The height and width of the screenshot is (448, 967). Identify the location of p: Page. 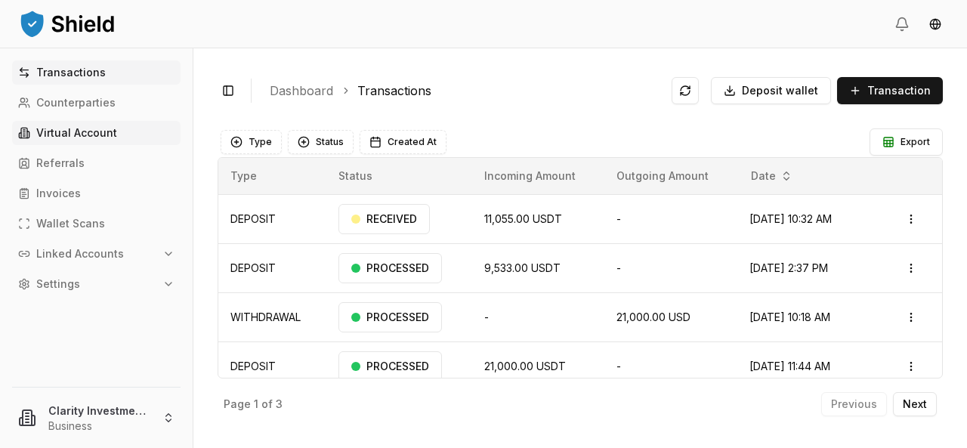
(237, 404).